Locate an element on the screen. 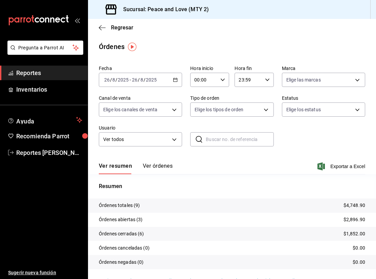  label: Usuario is located at coordinates (140, 128).